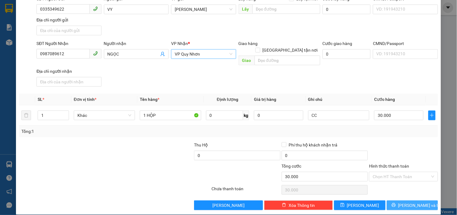 The image size is (457, 215). What do you see at coordinates (99, 131) in the screenshot?
I see `div: Tổng: 1` at bounding box center [99, 131].